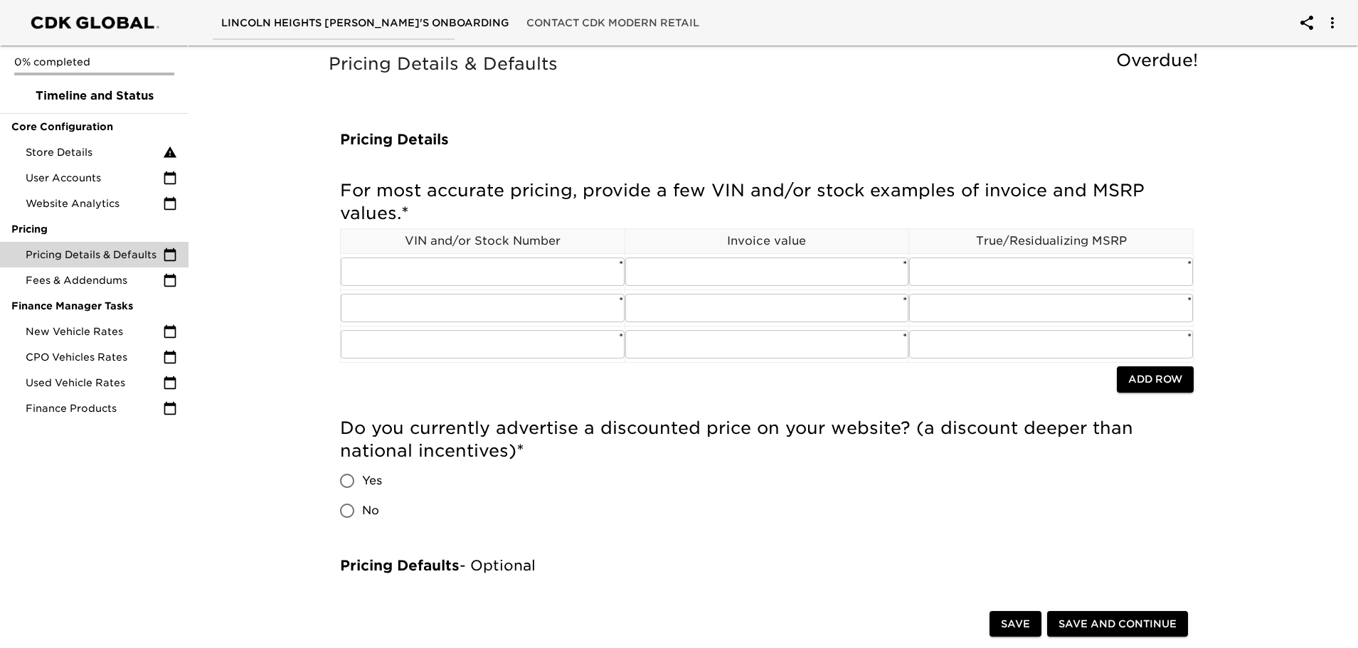  I want to click on span: Website Analytics, so click(94, 203).